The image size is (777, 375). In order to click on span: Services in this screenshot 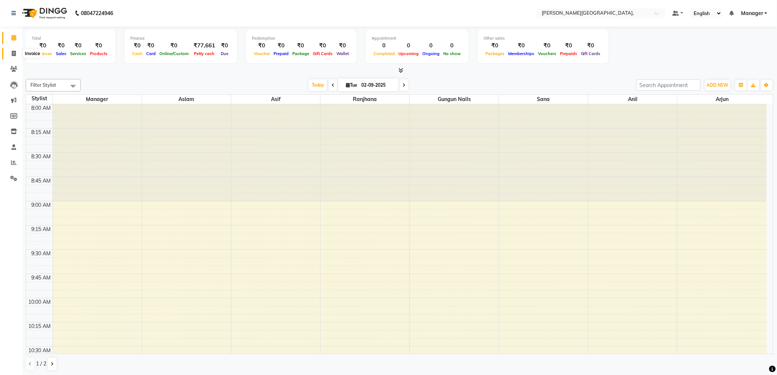, I will do `click(78, 54)`.